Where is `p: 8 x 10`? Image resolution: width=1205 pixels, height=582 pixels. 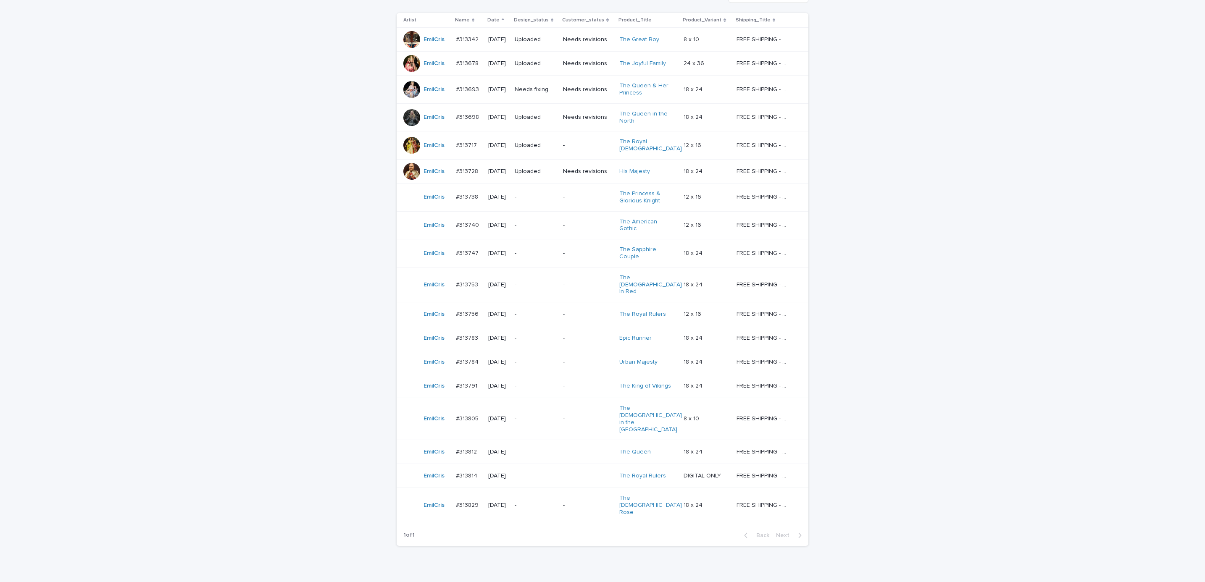
p: 8 x 10 is located at coordinates (692, 39).